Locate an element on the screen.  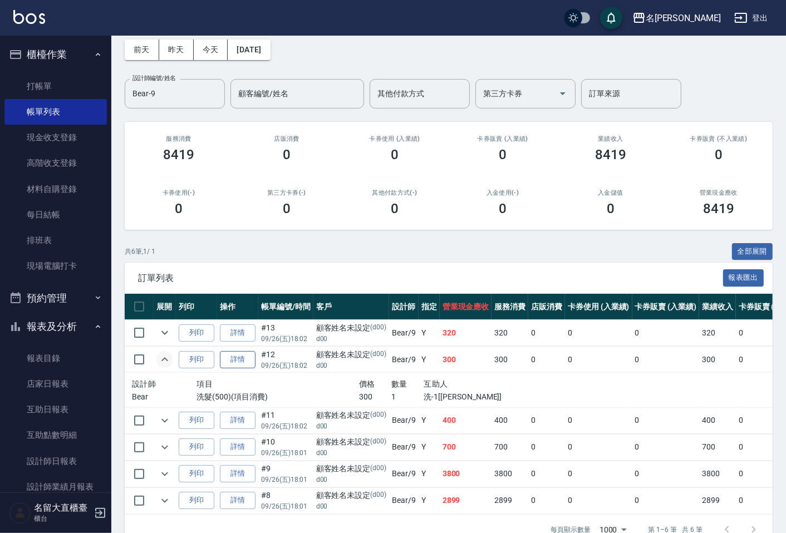
button: 預約管理 is located at coordinates (56, 298).